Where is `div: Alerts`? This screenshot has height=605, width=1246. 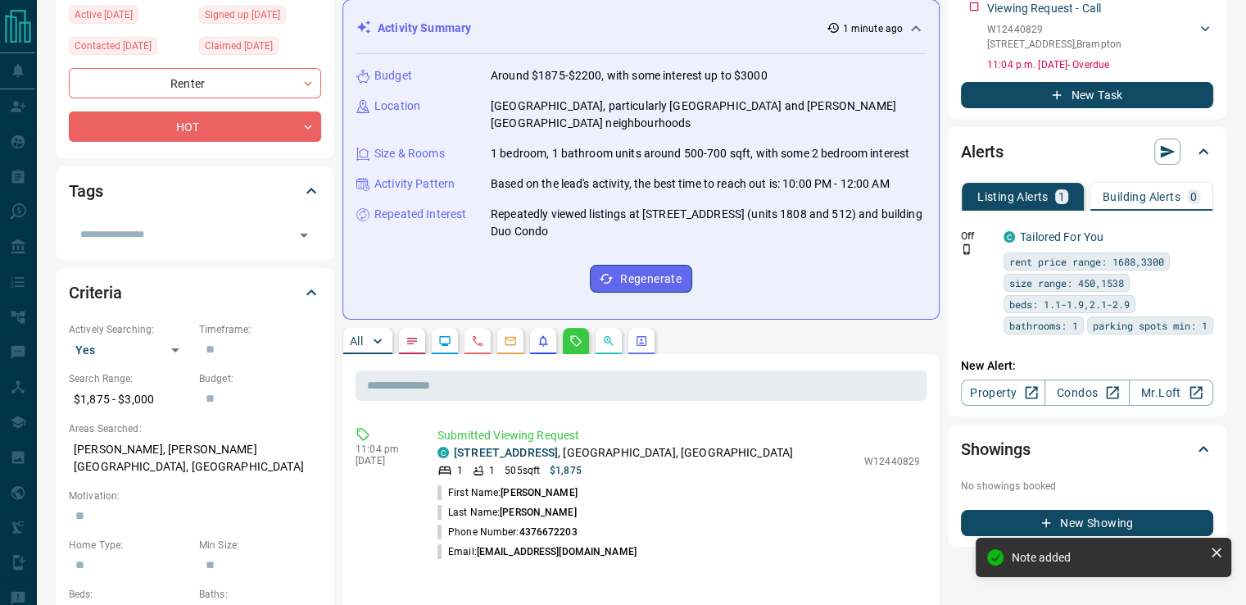
div: Alerts is located at coordinates (1087, 152).